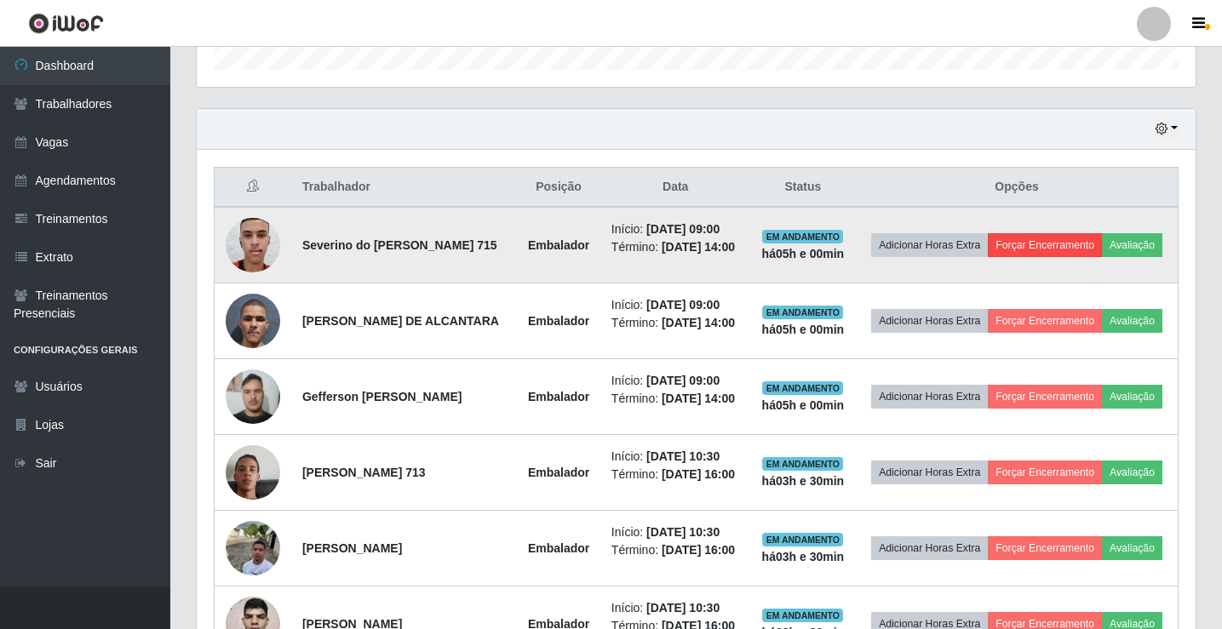 The height and width of the screenshot is (629, 1222). I want to click on th: Opções, so click(1016, 187).